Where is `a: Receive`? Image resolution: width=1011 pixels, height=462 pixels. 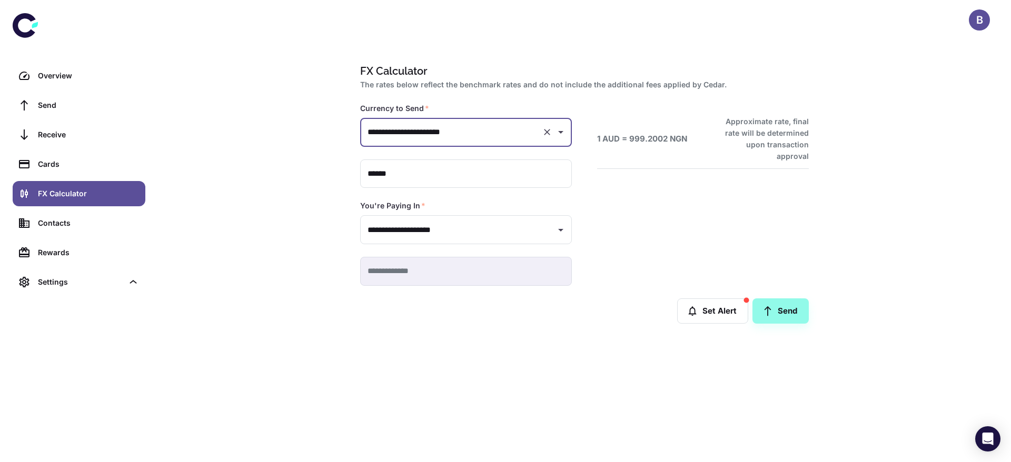 a: Receive is located at coordinates (79, 135).